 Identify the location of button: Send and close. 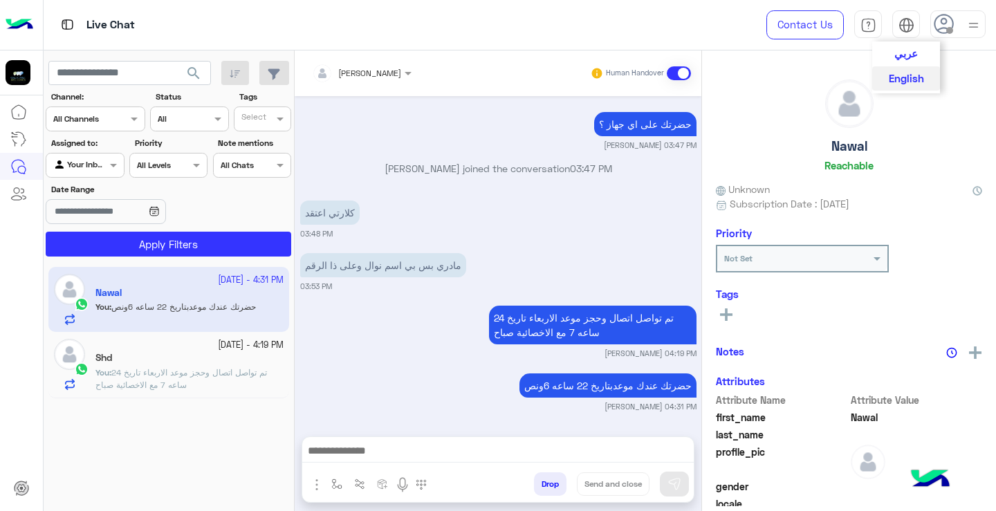
(613, 484).